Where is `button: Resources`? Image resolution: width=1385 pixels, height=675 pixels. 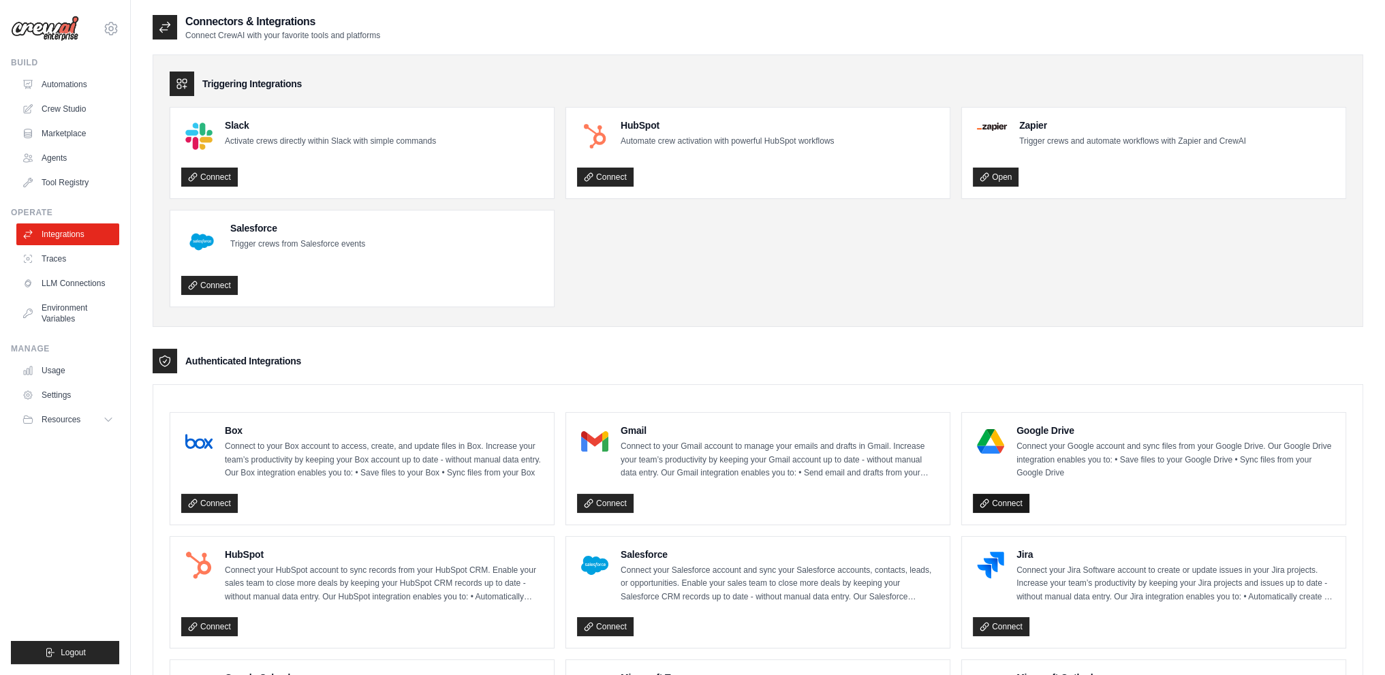 button: Resources is located at coordinates (67, 420).